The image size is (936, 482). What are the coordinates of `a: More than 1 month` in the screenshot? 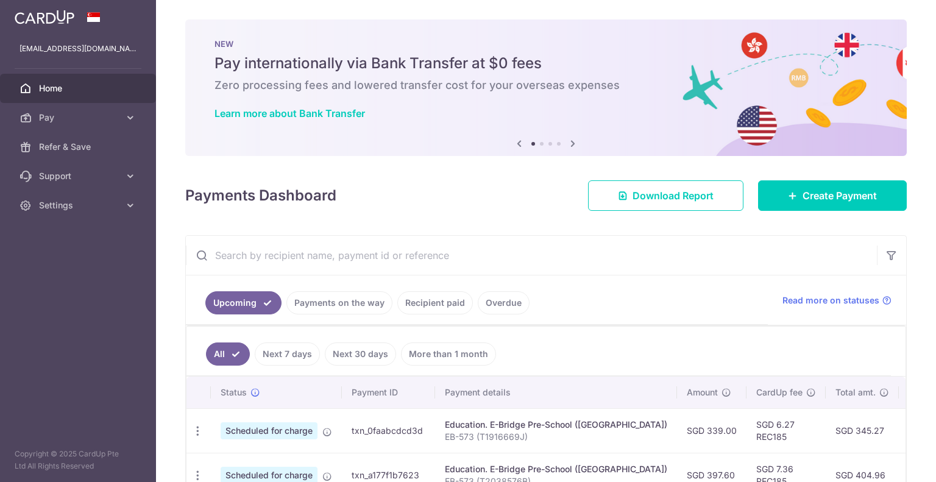 It's located at (448, 354).